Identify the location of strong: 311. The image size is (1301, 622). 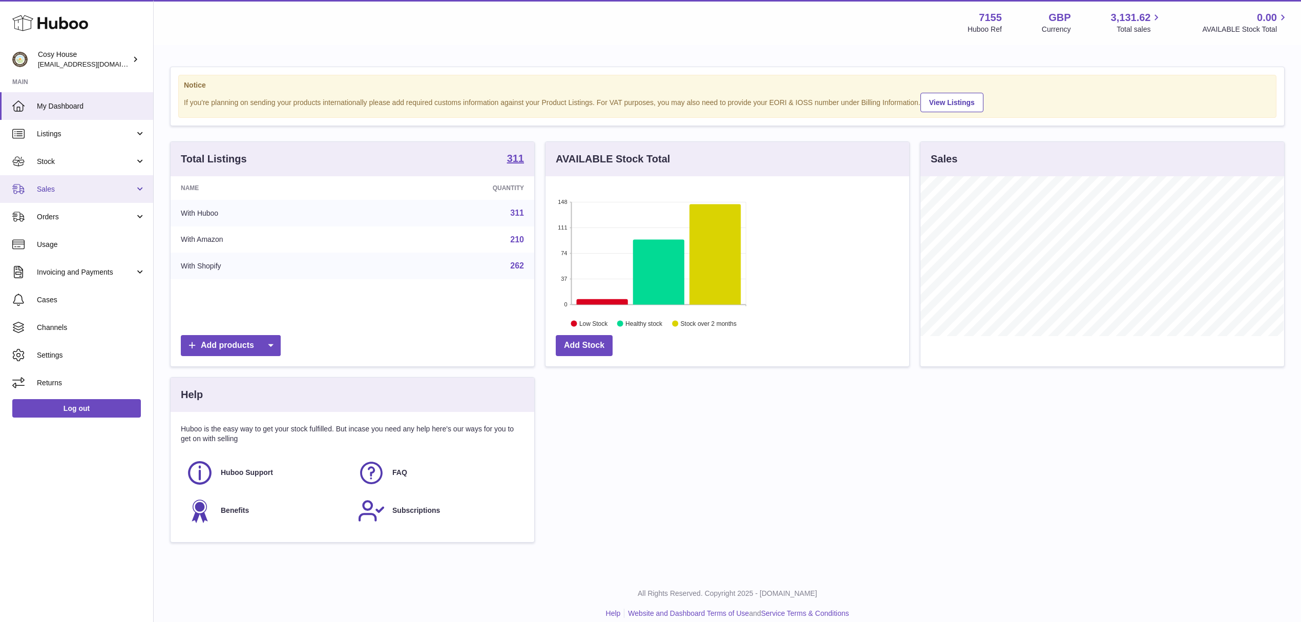
(515, 158).